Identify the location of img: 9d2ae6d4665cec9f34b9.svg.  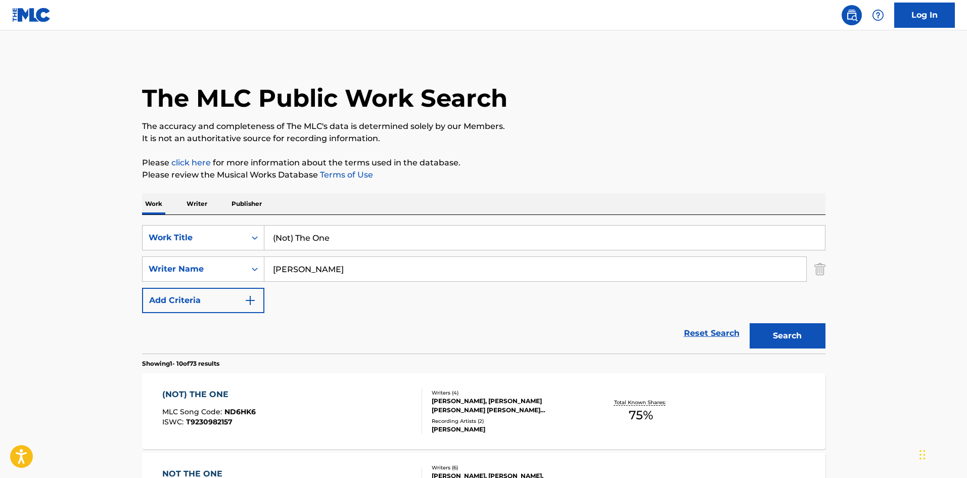
(250, 300).